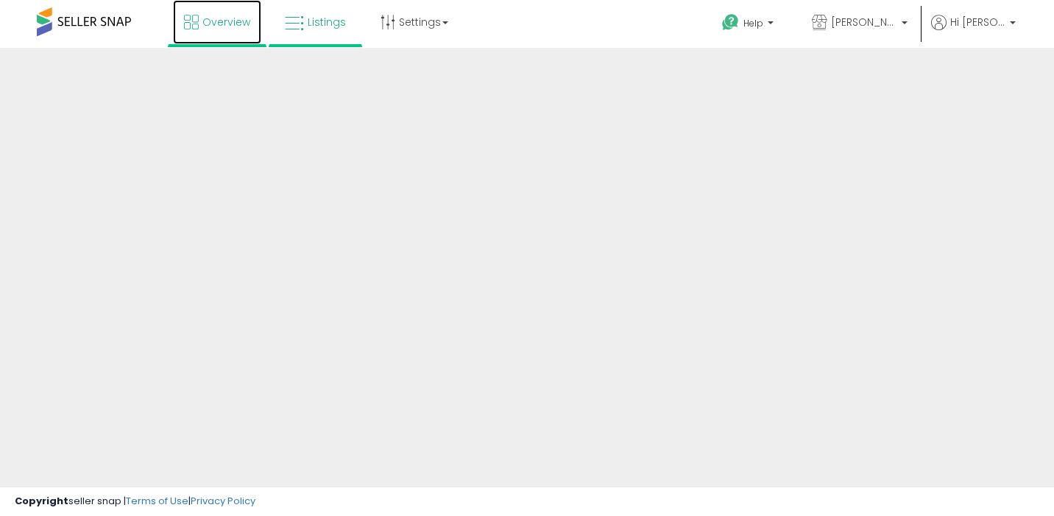 The image size is (1054, 516). What do you see at coordinates (753, 23) in the screenshot?
I see `span: Help` at bounding box center [753, 23].